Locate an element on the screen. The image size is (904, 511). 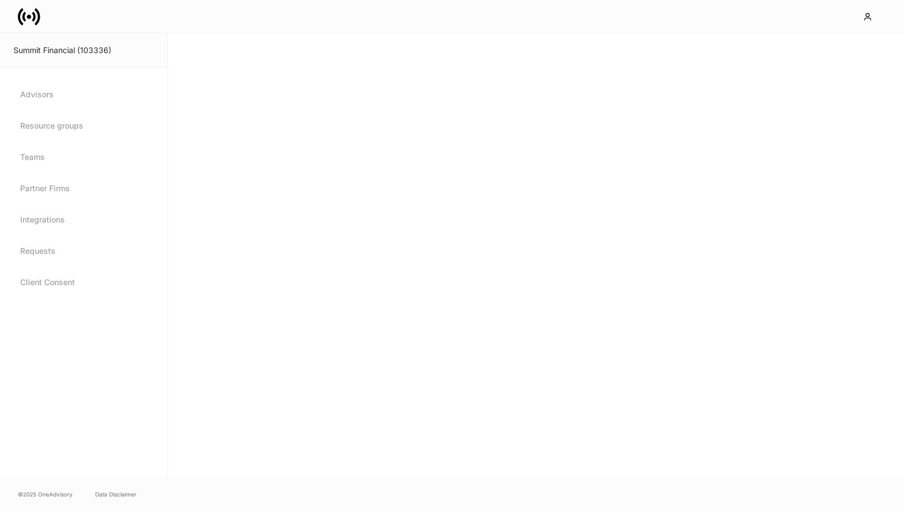
a: Data Disclaimer is located at coordinates (116, 495).